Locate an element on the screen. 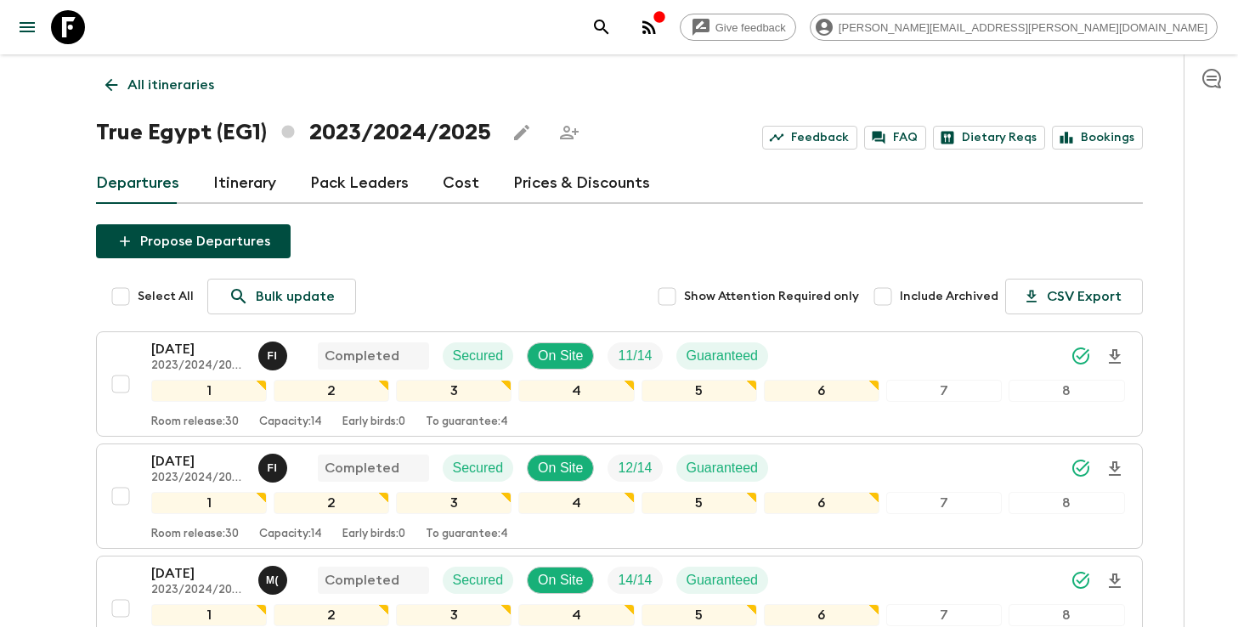 Image resolution: width=1238 pixels, height=627 pixels. a: Itinerary is located at coordinates (245, 184).